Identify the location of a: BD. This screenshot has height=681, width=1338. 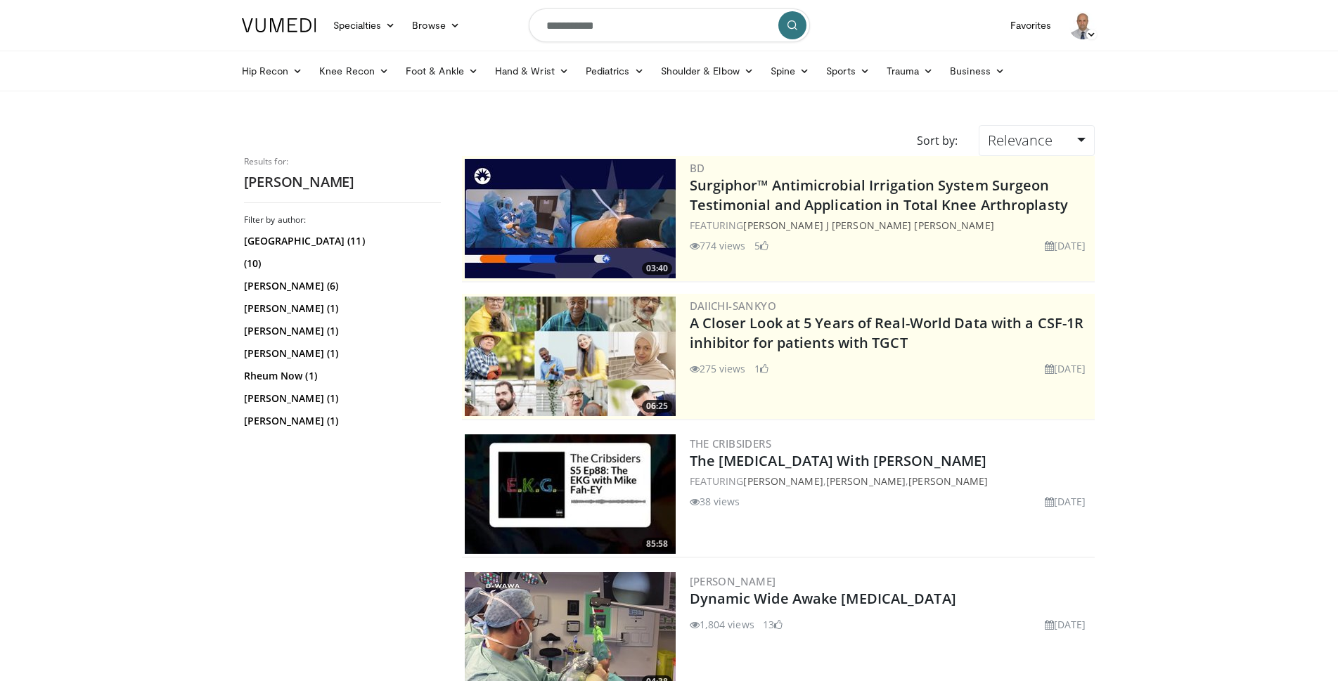
(697, 168).